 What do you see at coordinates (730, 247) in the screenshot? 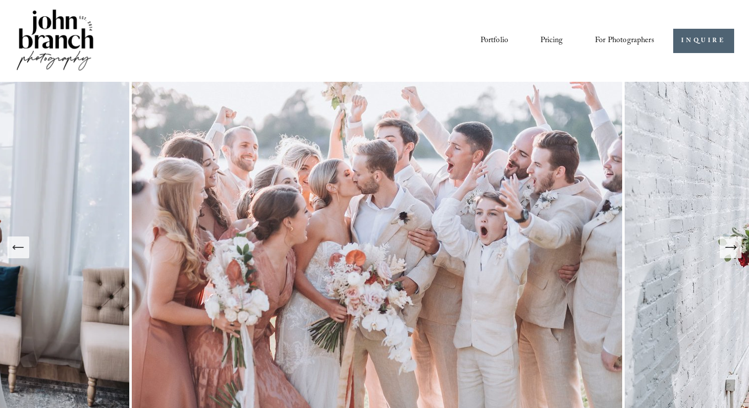
I see `button: Next Slide` at bounding box center [730, 247].